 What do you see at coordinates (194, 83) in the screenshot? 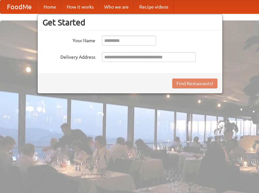
I see `button: Find Restaurants!` at bounding box center [194, 83].